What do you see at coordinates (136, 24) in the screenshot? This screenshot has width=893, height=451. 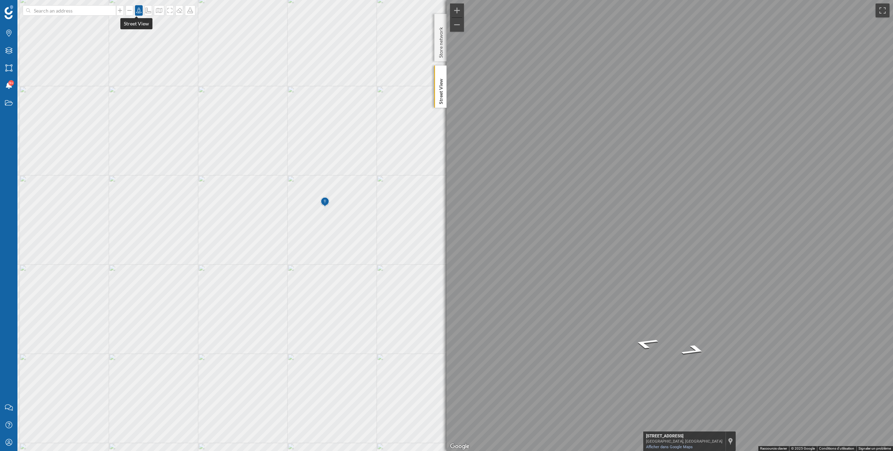 I see `div: Street View` at bounding box center [136, 24].